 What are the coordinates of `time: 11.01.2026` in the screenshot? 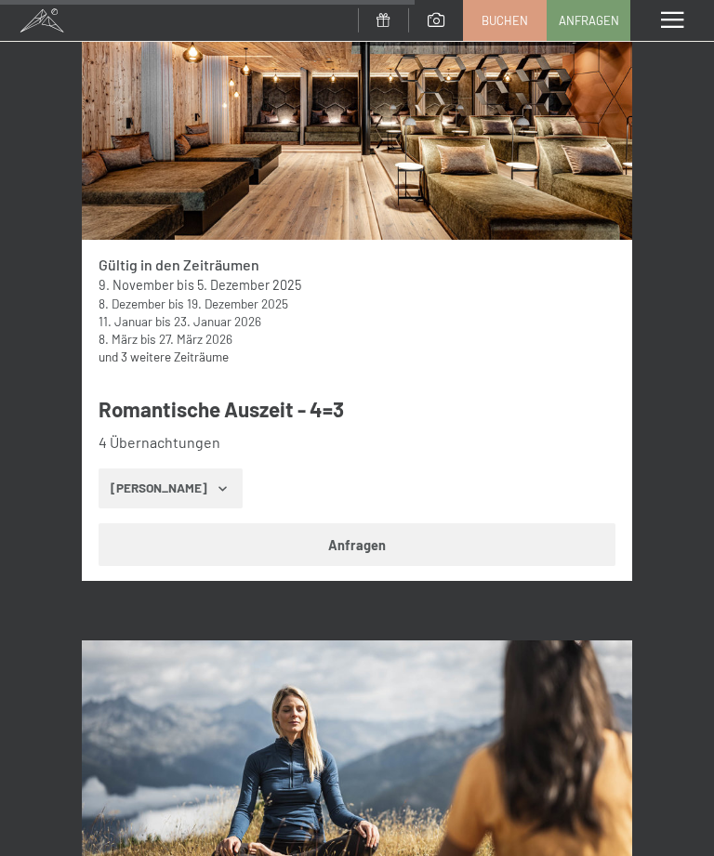 It's located at (125, 321).